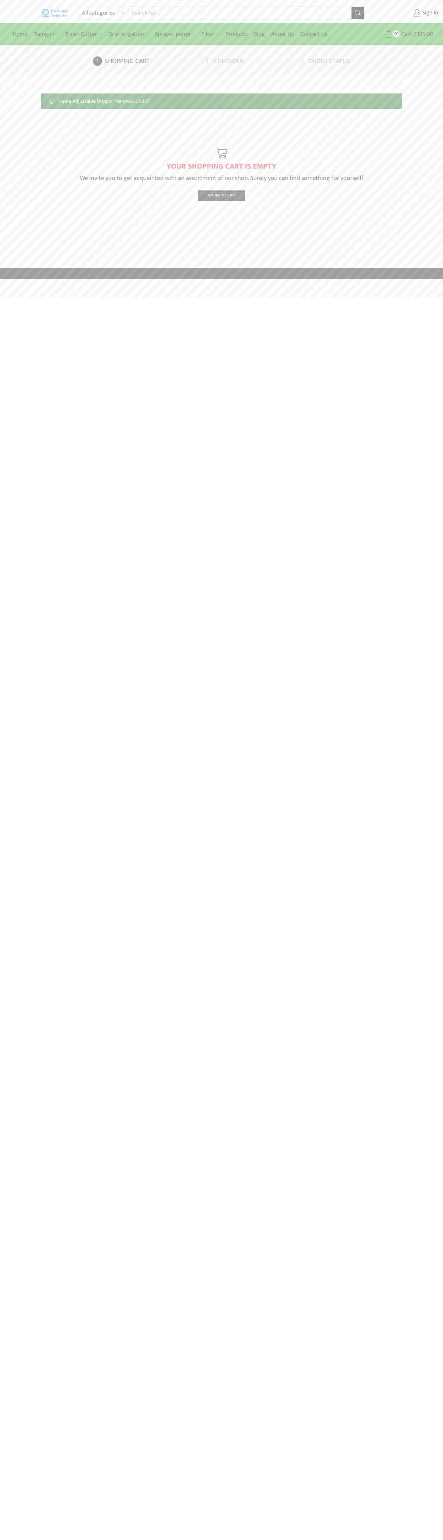 The height and width of the screenshot is (1540, 443). What do you see at coordinates (314, 34) in the screenshot?
I see `a: Contact Us` at bounding box center [314, 34].